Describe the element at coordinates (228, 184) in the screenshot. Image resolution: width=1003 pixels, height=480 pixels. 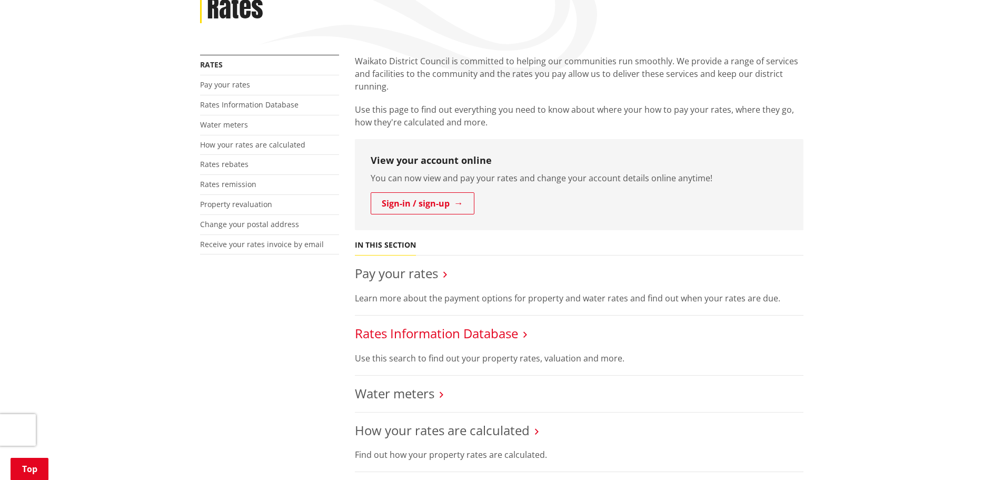
I see `a: Rates remission` at that location.